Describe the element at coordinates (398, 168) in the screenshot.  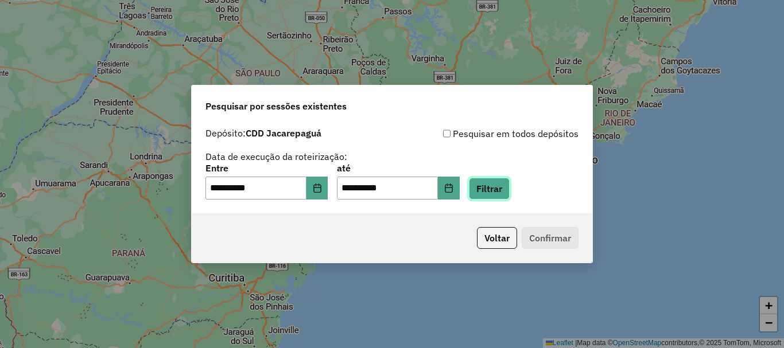
I see `label: até` at that location.